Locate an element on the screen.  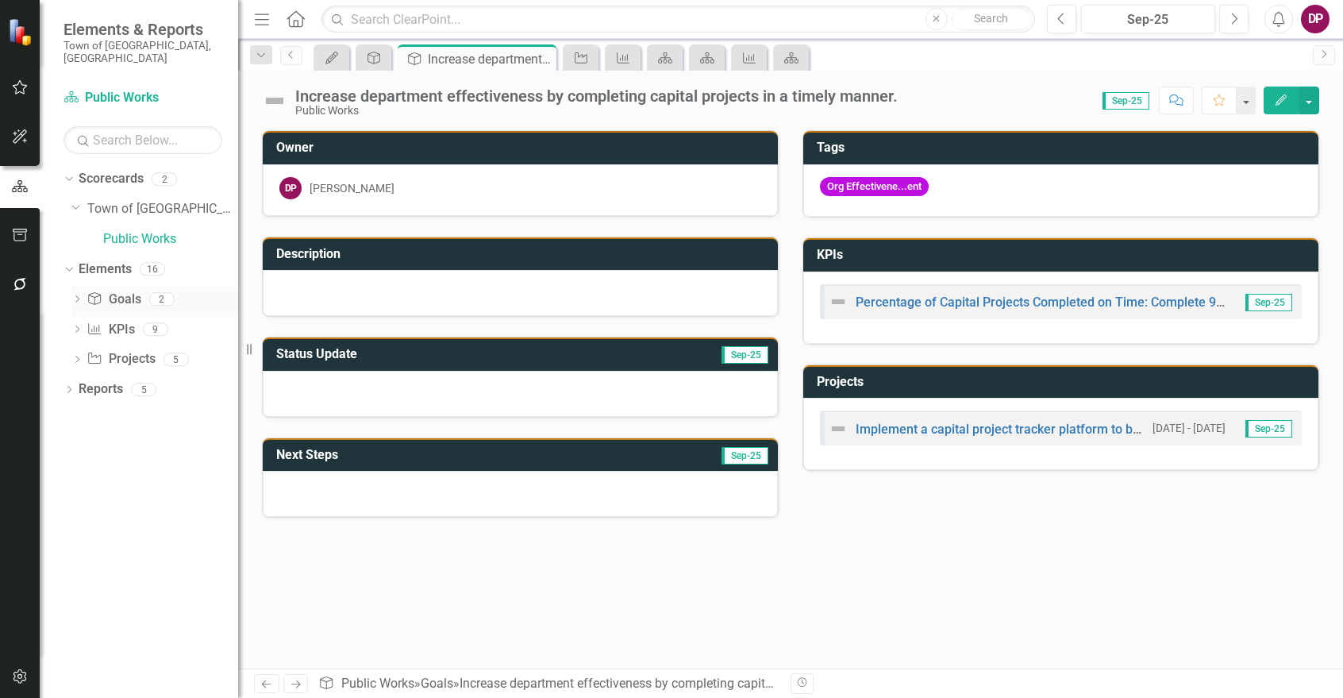
h3: Description is located at coordinates (523, 254).